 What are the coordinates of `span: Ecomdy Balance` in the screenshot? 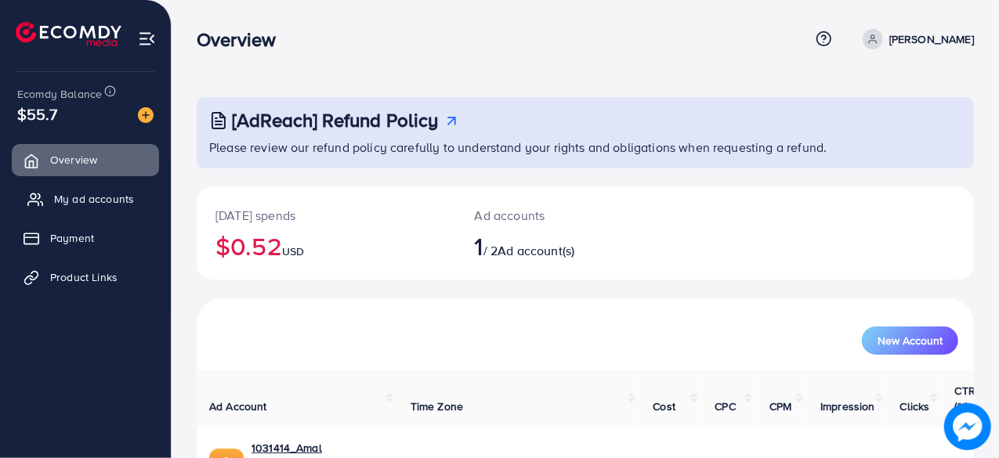 It's located at (60, 94).